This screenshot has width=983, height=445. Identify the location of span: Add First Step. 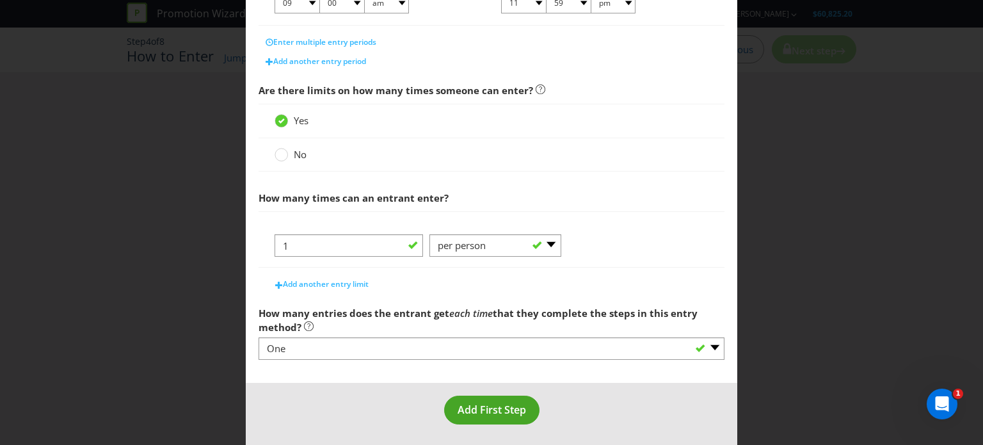
(492, 410).